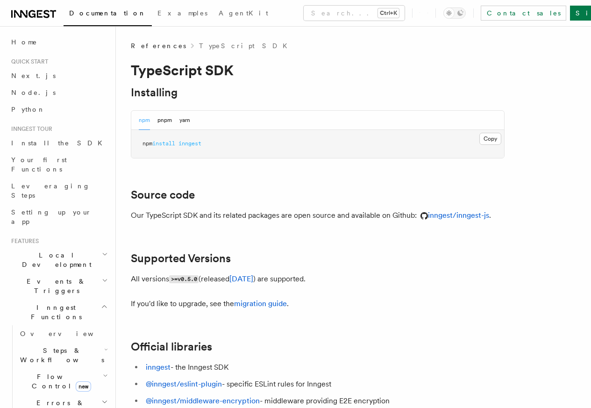 The image size is (591, 408). Describe the element at coordinates (58, 76) in the screenshot. I see `a: Next.js` at that location.